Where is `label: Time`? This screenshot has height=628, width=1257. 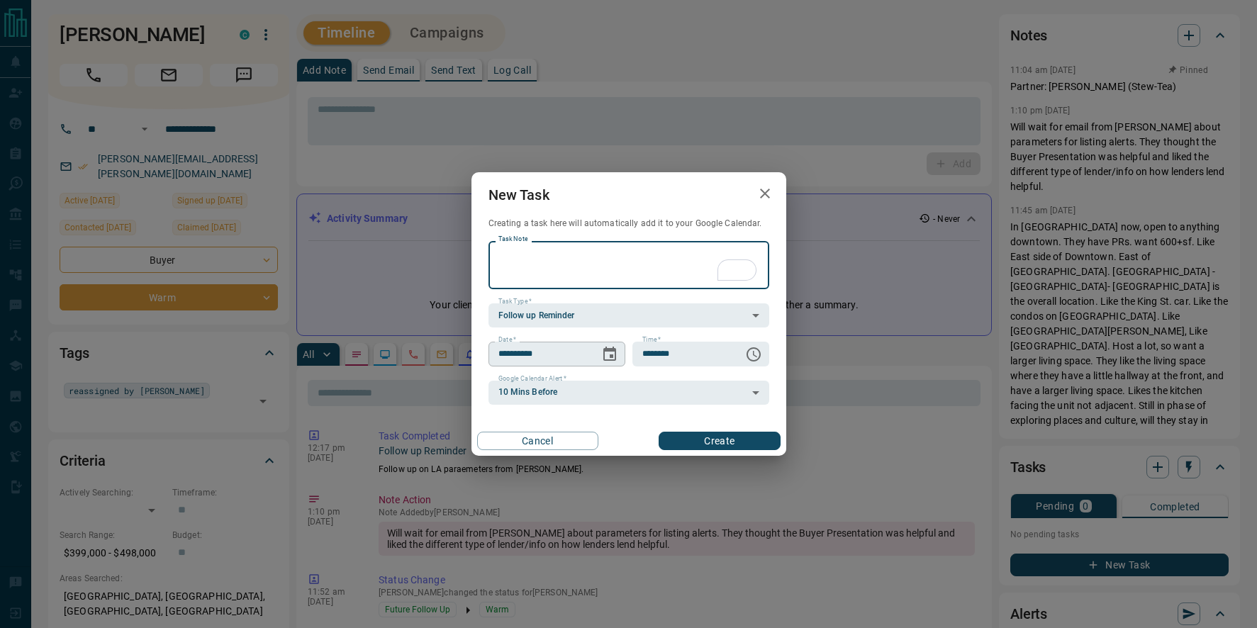
label: Time is located at coordinates (651, 340).